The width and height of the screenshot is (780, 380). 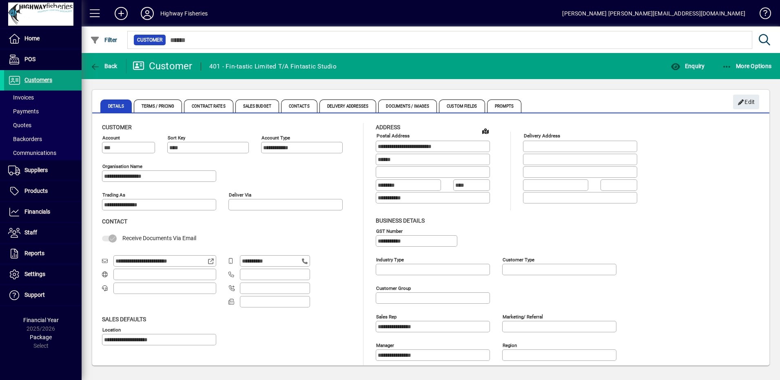 I want to click on mat-label: GST Number, so click(x=389, y=231).